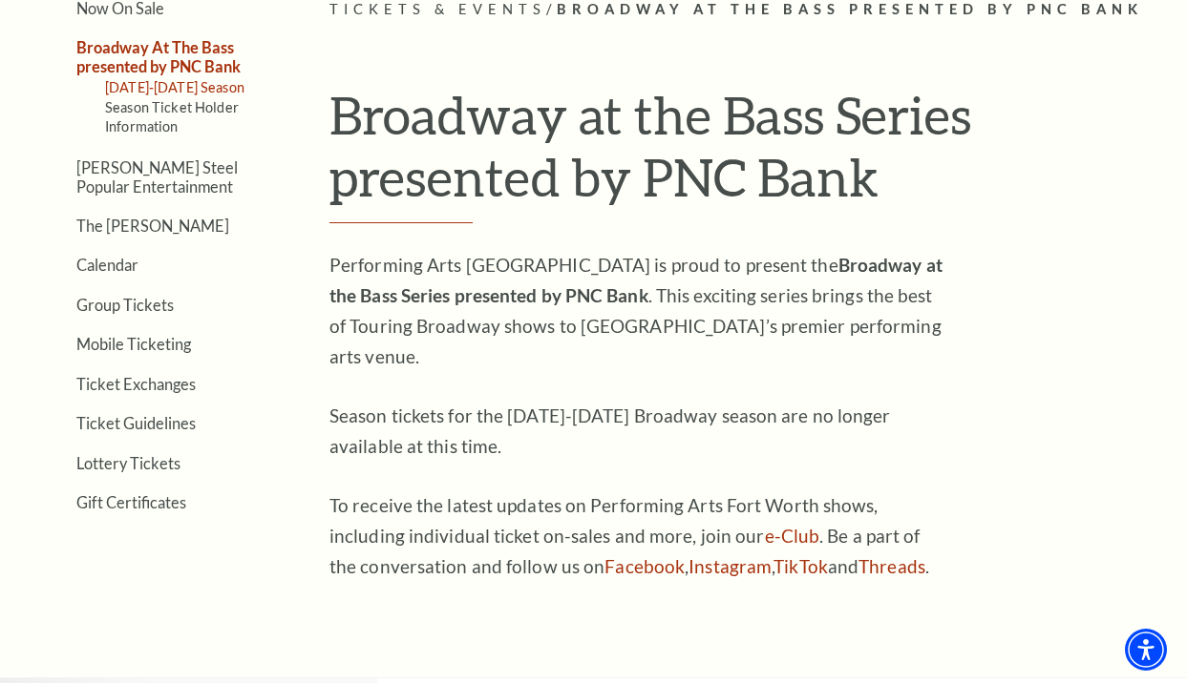 This screenshot has width=1187, height=683. Describe the element at coordinates (729, 566) in the screenshot. I see `a: Instagram - open in a new tab` at that location.